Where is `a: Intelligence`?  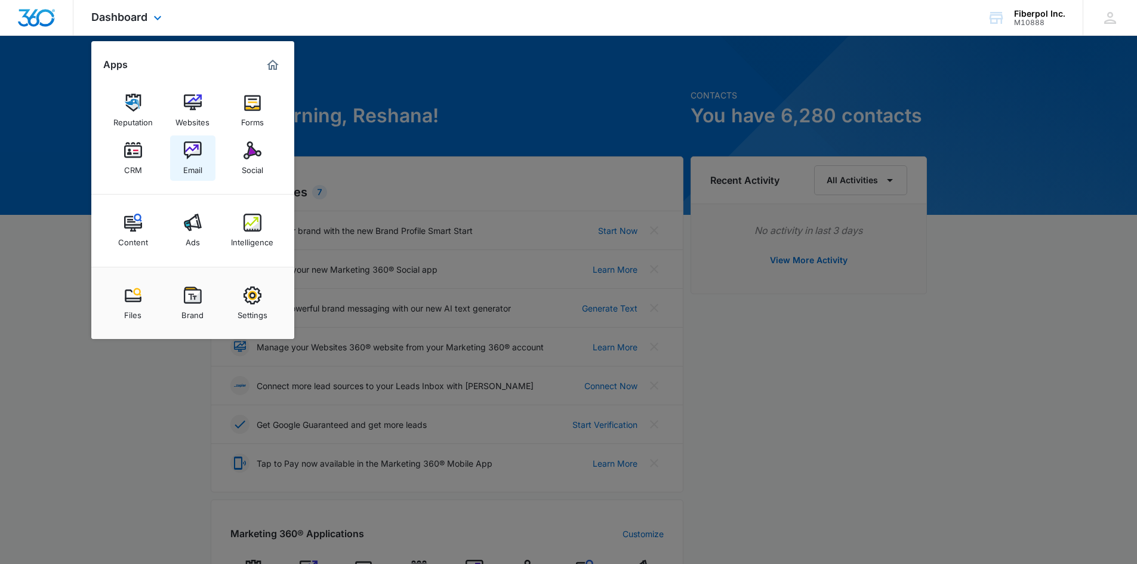
a: Intelligence is located at coordinates (253, 230).